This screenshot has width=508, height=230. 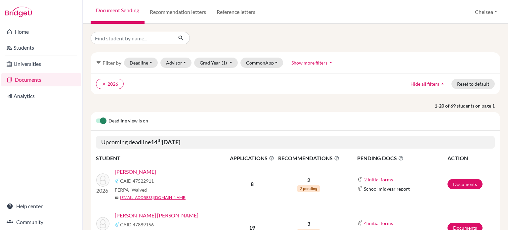 What do you see at coordinates (402, 158) in the screenshot?
I see `span: PENDING DOCS` at bounding box center [402, 158].